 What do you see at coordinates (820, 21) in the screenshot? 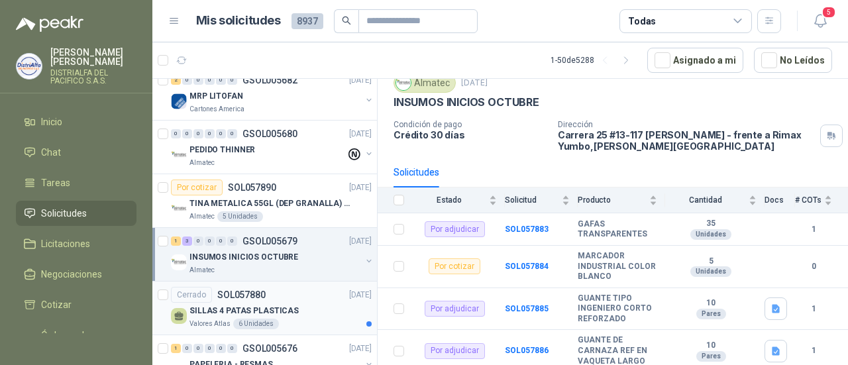
I see `button: 5` at bounding box center [820, 21].